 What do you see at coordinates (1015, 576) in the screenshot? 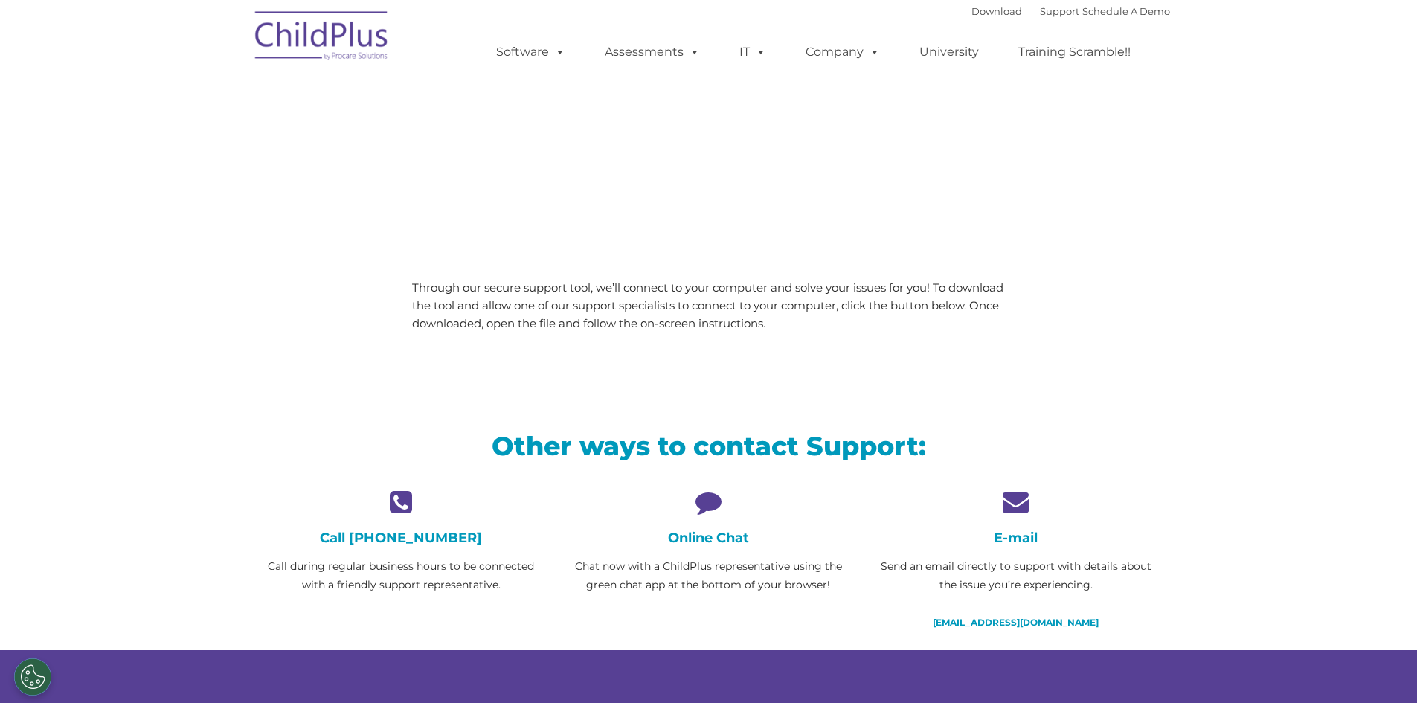
I see `p: Send an email directly to support with details about the issue you’re experiencing.` at bounding box center [1015, 576].